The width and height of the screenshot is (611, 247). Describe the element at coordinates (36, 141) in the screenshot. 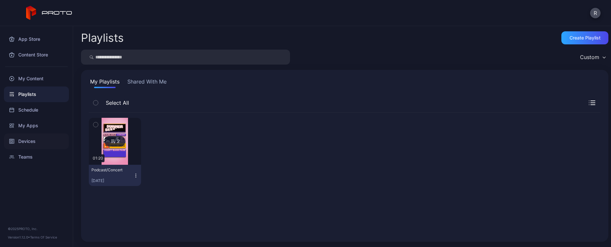

I see `div: Devices` at that location.